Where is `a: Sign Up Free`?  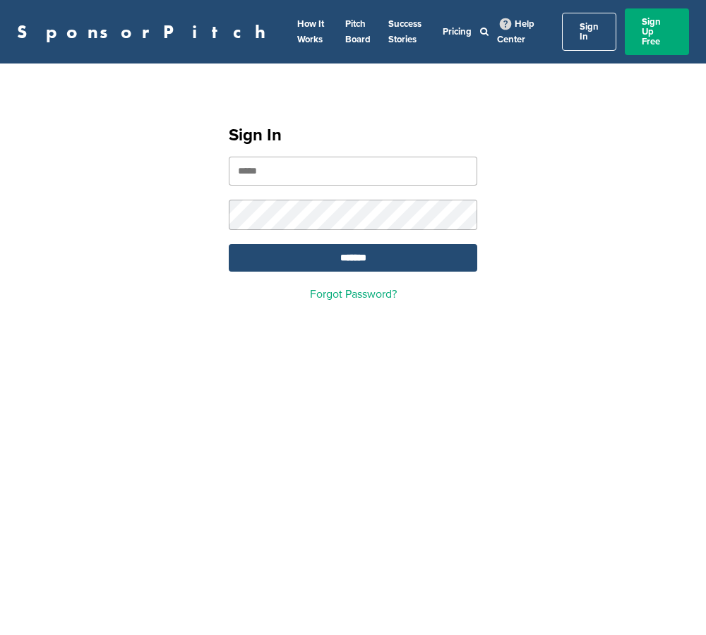 a: Sign Up Free is located at coordinates (656, 32).